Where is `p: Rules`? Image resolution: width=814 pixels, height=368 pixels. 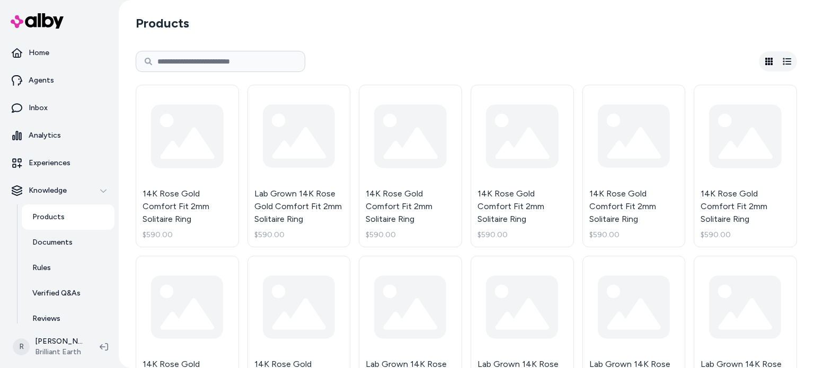
p: Rules is located at coordinates (41, 268).